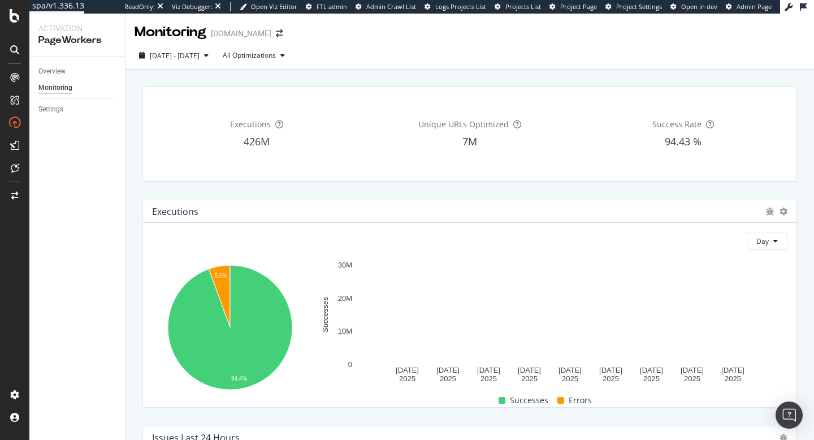 This screenshot has height=440, width=814. Describe the element at coordinates (461, 6) in the screenshot. I see `span: Logs Projects List` at that location.